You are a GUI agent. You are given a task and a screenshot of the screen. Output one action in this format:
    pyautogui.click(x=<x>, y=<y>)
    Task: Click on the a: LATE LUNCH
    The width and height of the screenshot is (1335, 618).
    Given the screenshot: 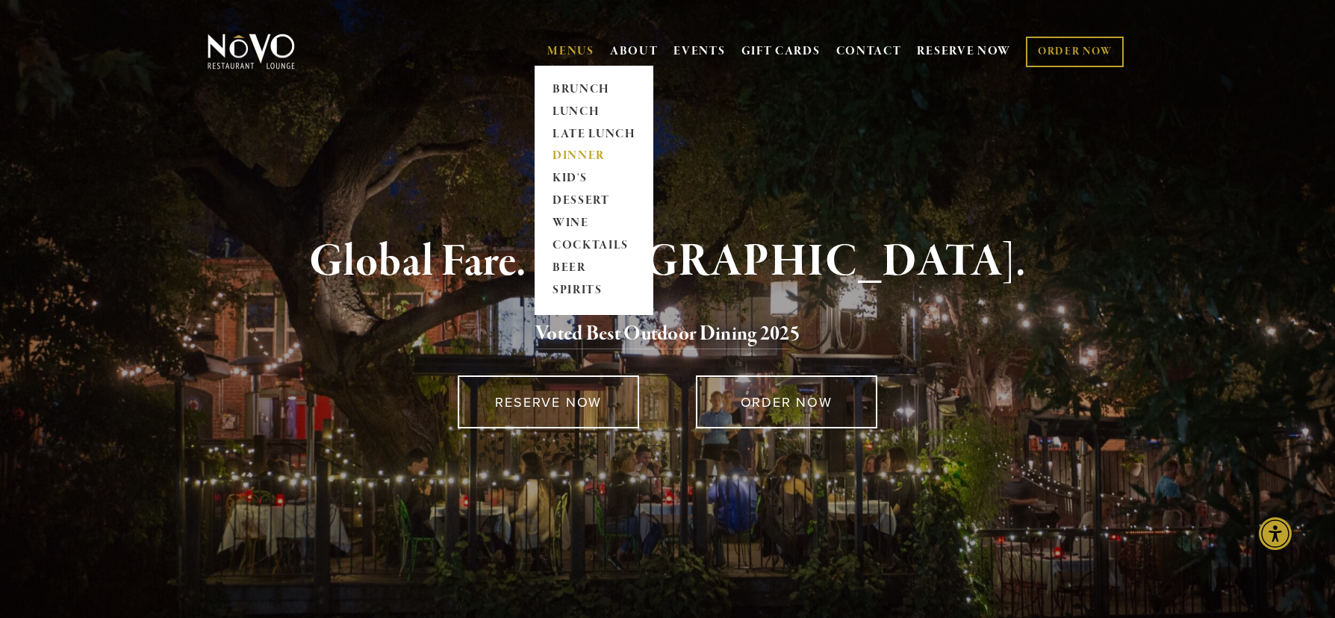 What is the action you would take?
    pyautogui.click(x=594, y=134)
    